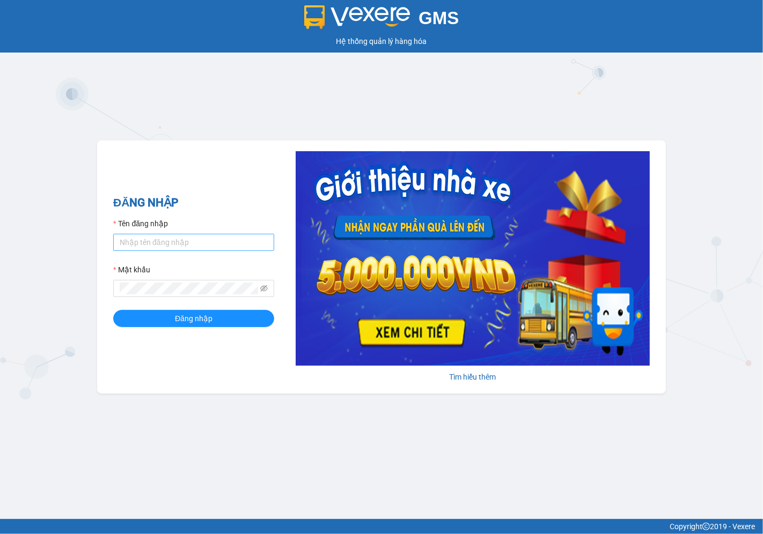 The height and width of the screenshot is (534, 763). What do you see at coordinates (473, 377) in the screenshot?
I see `div: Tìm hiểu thêm` at bounding box center [473, 377].